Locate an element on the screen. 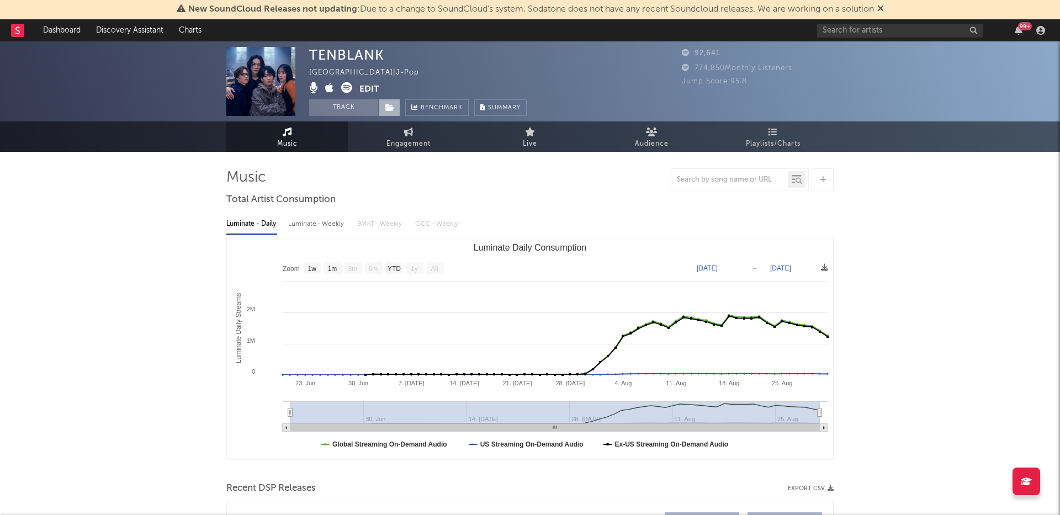 This screenshot has width=1060, height=515. text: 6m is located at coordinates (373, 269).